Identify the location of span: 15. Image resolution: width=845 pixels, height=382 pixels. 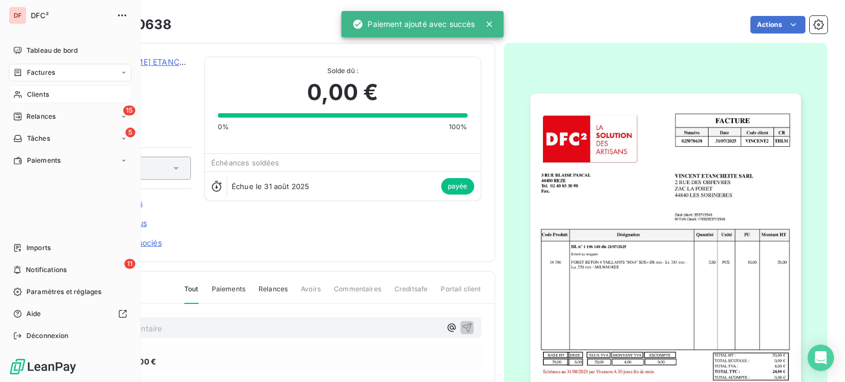
(129, 111).